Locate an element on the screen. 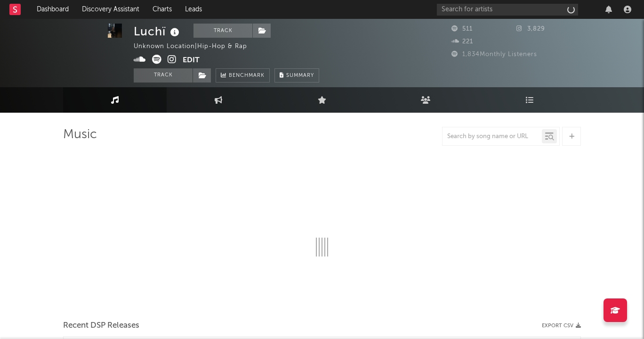 The width and height of the screenshot is (644, 339). input: Search for artists is located at coordinates (508, 9).